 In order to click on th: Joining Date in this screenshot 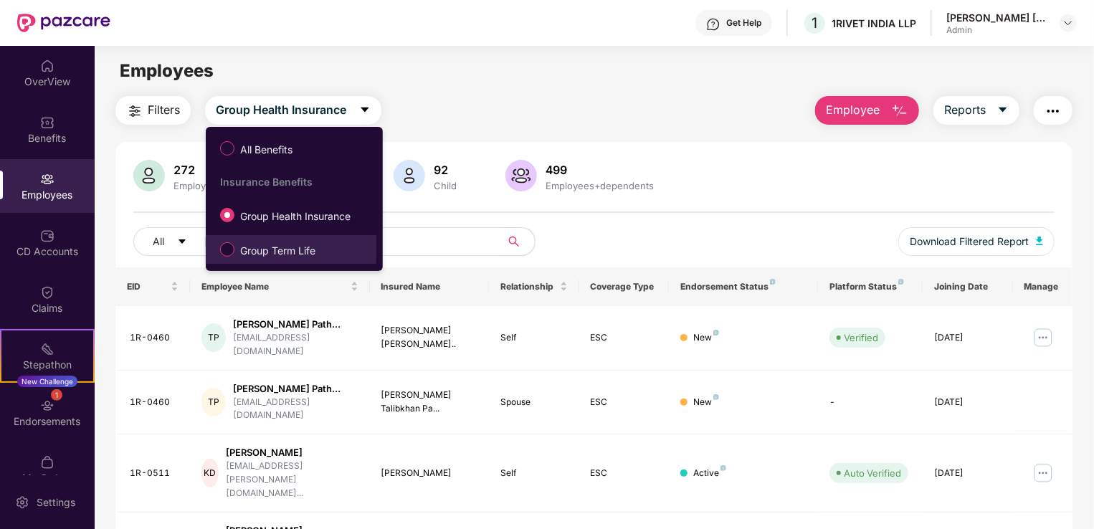, I will do `click(967, 287)`.